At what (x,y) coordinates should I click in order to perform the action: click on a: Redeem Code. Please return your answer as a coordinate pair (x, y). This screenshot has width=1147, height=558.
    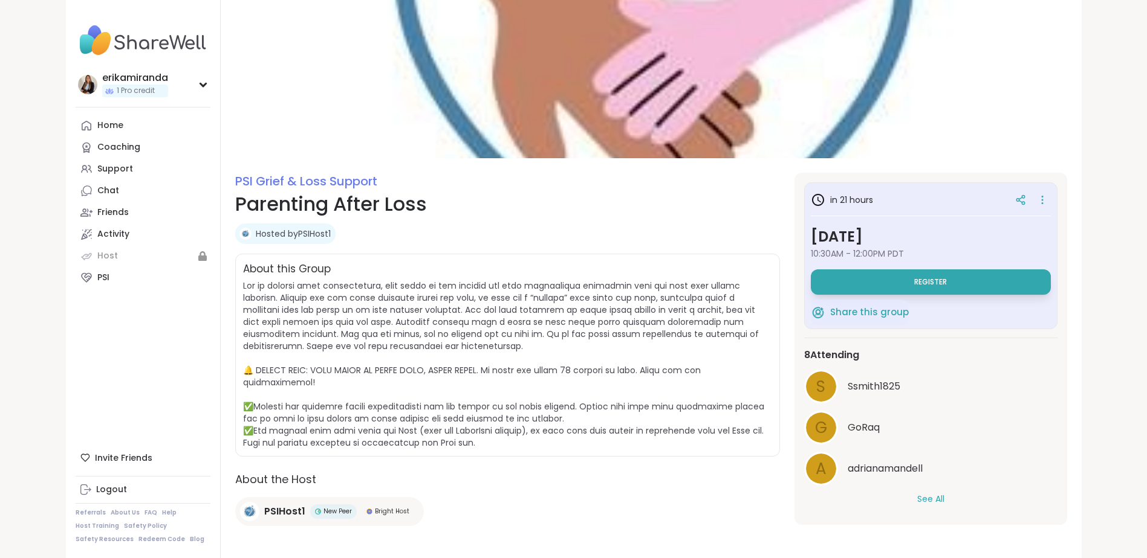
    Looking at the image, I should click on (161, 540).